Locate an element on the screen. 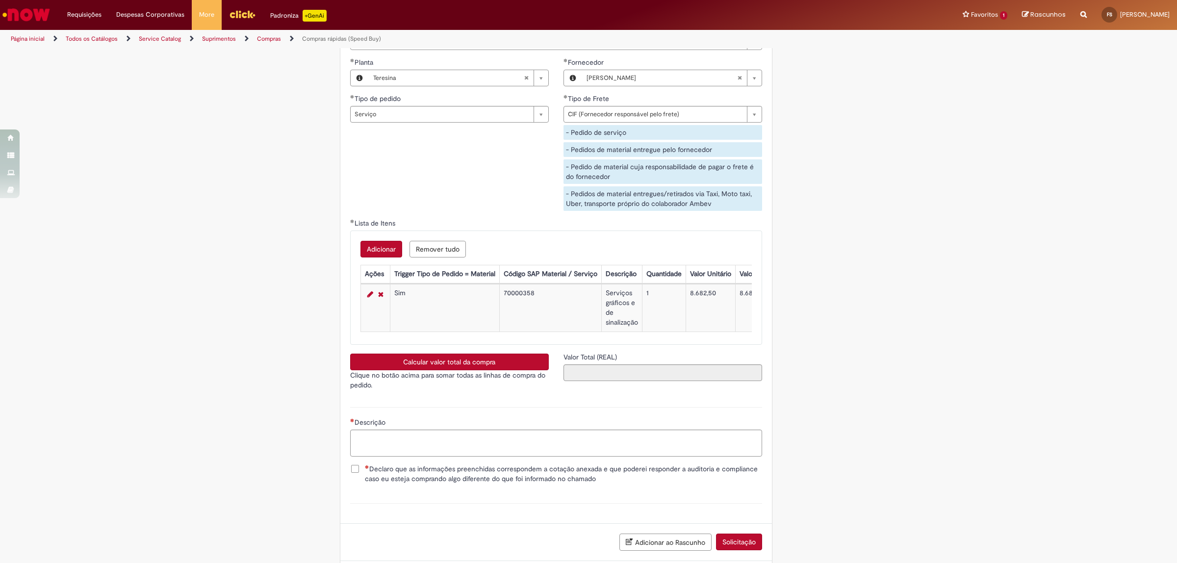 The width and height of the screenshot is (1177, 563). div: - Pedidos de material entregue pelo fornecedor is located at coordinates (663, 150).